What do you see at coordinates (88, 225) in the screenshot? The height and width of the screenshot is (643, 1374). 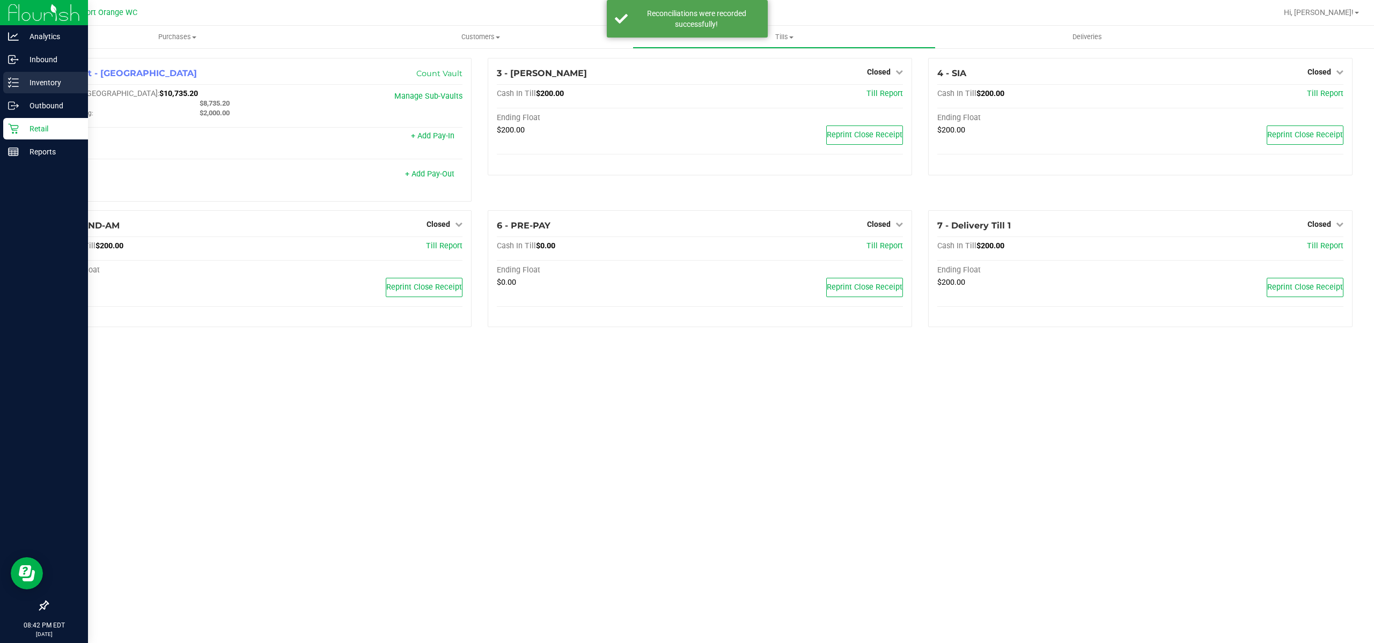 I see `span: 5 - SI-AND-AM` at bounding box center [88, 225].